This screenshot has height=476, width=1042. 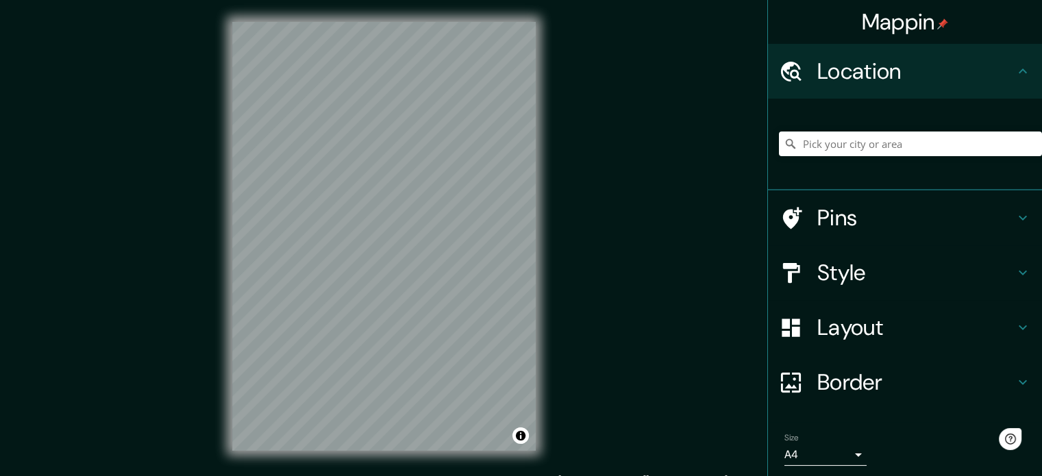 What do you see at coordinates (383, 236) in the screenshot?
I see `canvas: Map` at bounding box center [383, 236].